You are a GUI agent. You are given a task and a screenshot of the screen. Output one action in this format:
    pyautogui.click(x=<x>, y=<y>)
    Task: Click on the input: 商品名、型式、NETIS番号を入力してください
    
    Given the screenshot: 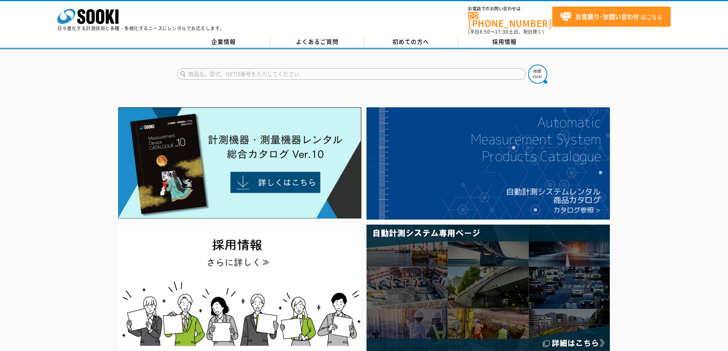 What is the action you would take?
    pyautogui.click(x=351, y=74)
    